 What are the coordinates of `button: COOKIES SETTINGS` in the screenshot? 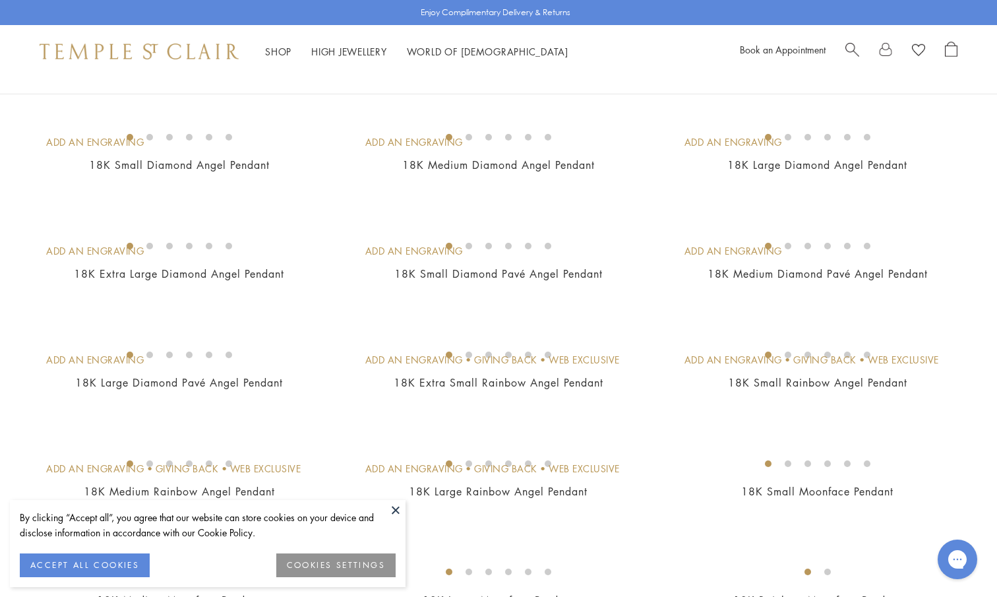 It's located at (336, 565).